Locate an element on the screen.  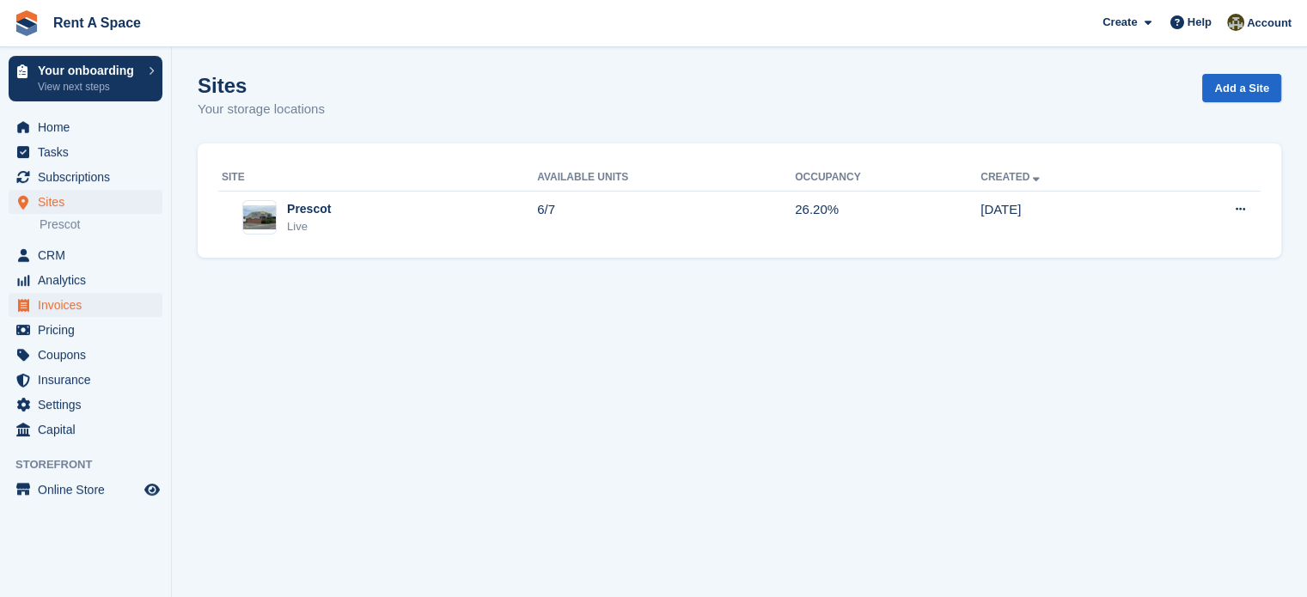
a: Your onboarding View next steps is located at coordinates (85, 78).